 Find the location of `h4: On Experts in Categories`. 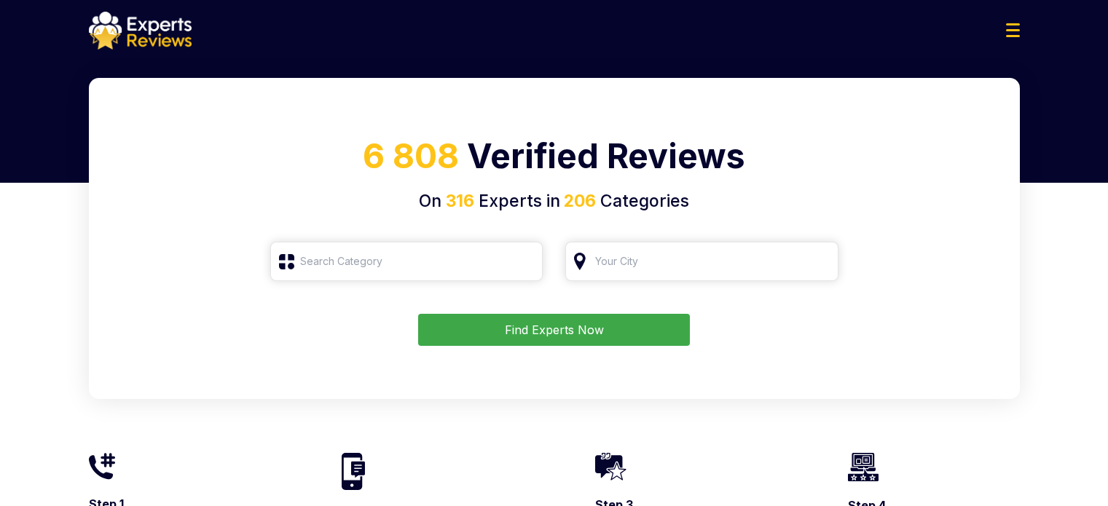

h4: On Experts in Categories is located at coordinates (554, 201).